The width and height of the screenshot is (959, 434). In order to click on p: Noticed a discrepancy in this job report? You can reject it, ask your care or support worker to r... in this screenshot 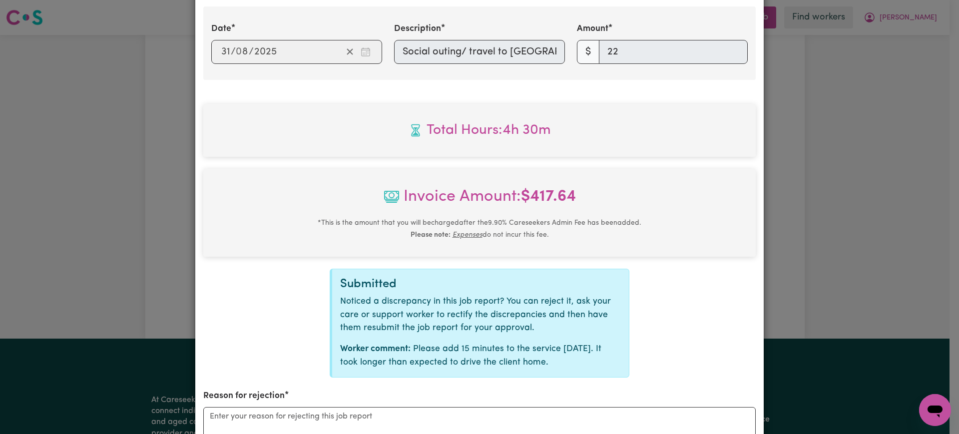, I will do `click(481, 315)`.